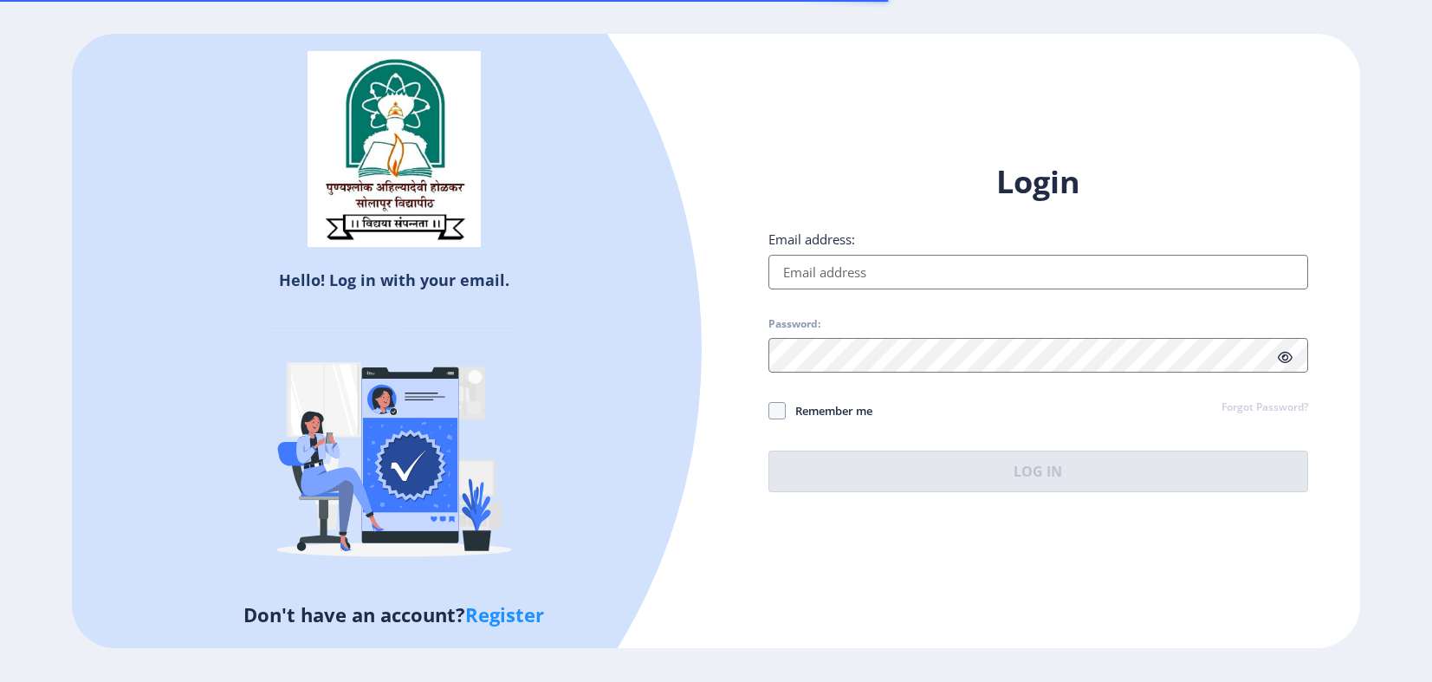 The width and height of the screenshot is (1432, 682). I want to click on span: Remember me, so click(829, 411).